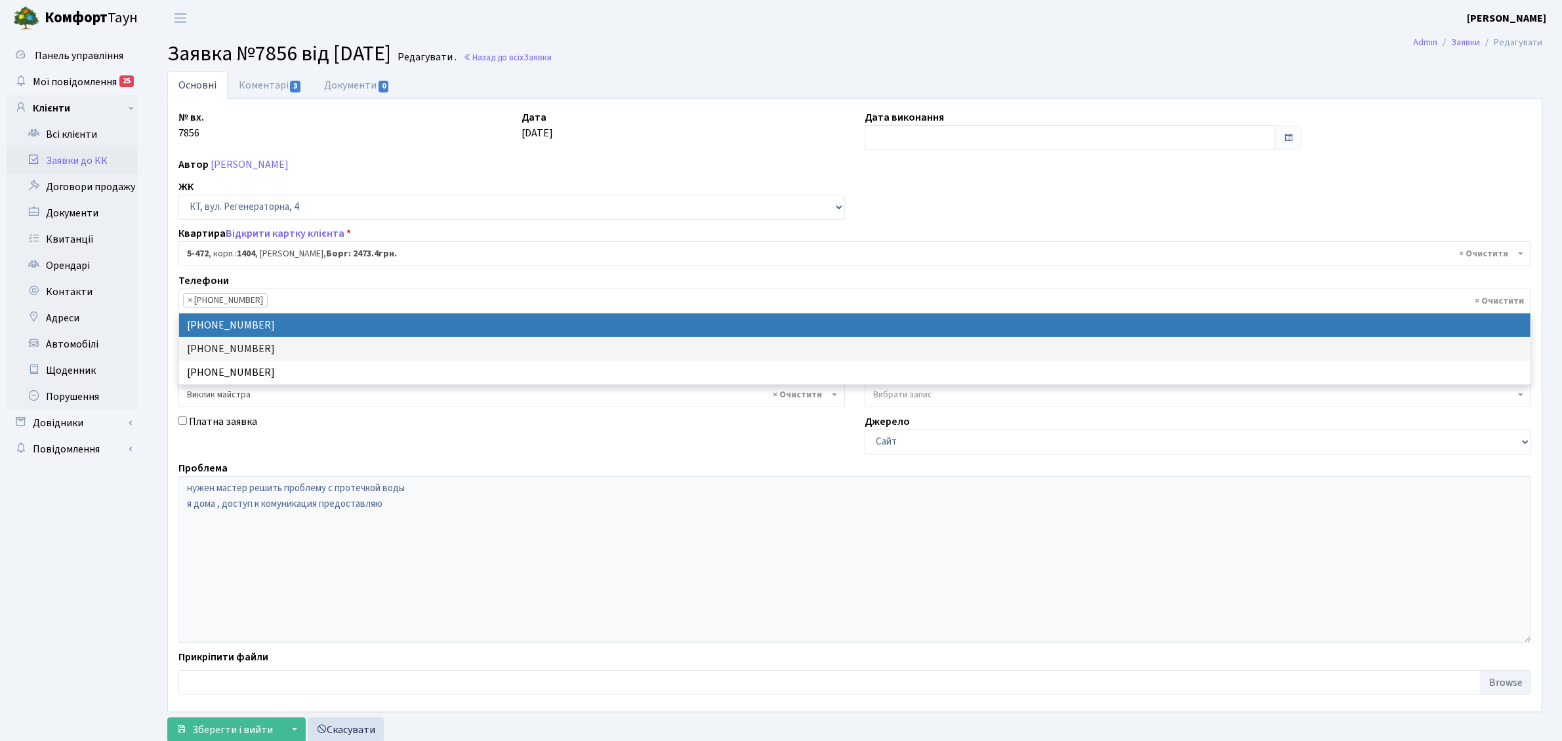 Image resolution: width=1562 pixels, height=741 pixels. Describe the element at coordinates (193, 165) in the screenshot. I see `label: Автор` at that location.